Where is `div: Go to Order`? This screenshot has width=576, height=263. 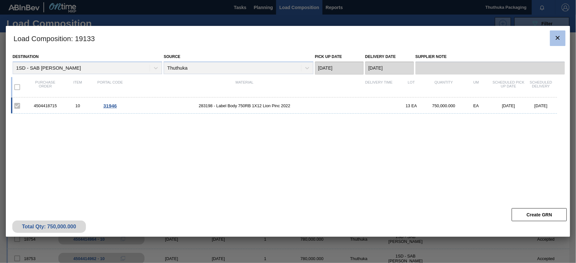 div: Go to Order is located at coordinates (110, 106).